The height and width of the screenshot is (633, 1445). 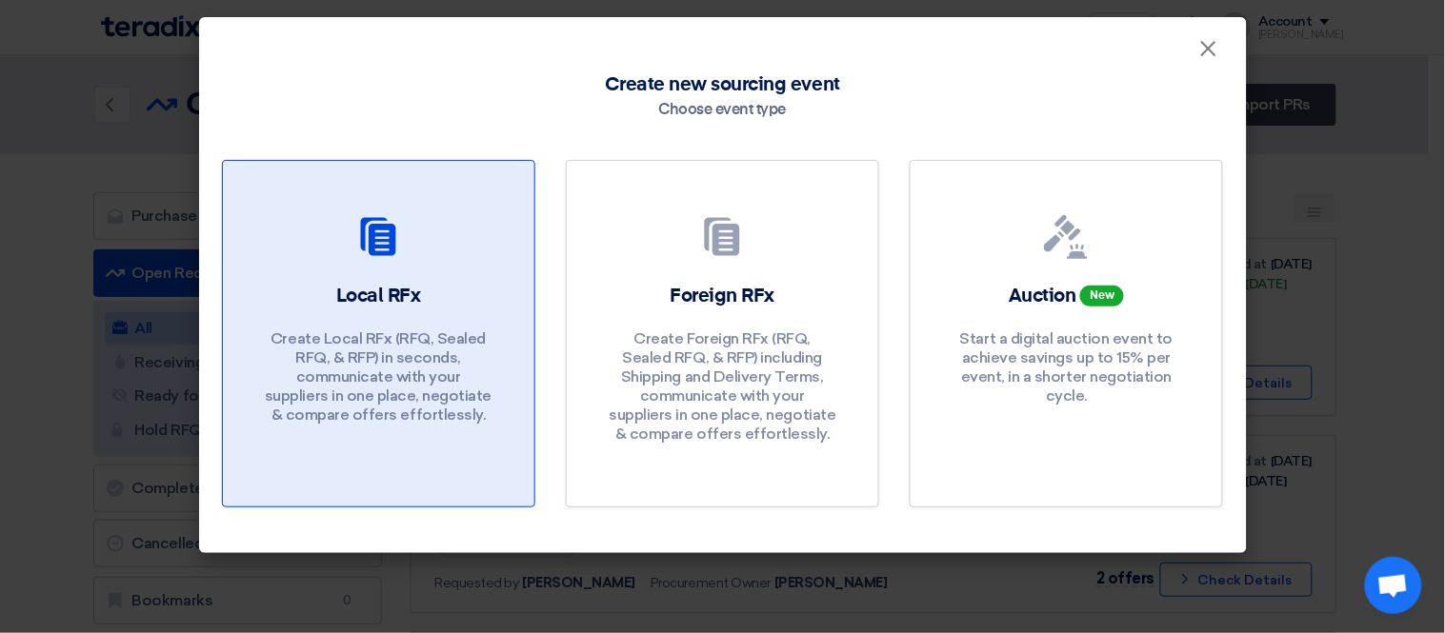 What do you see at coordinates (723, 296) in the screenshot?
I see `h2: Foreign RFx` at bounding box center [723, 296].